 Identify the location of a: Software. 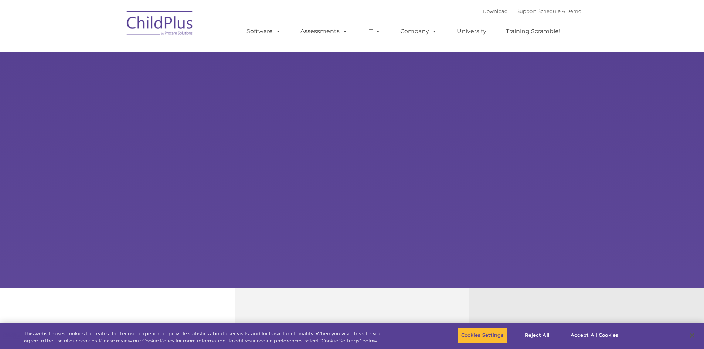
(263, 31).